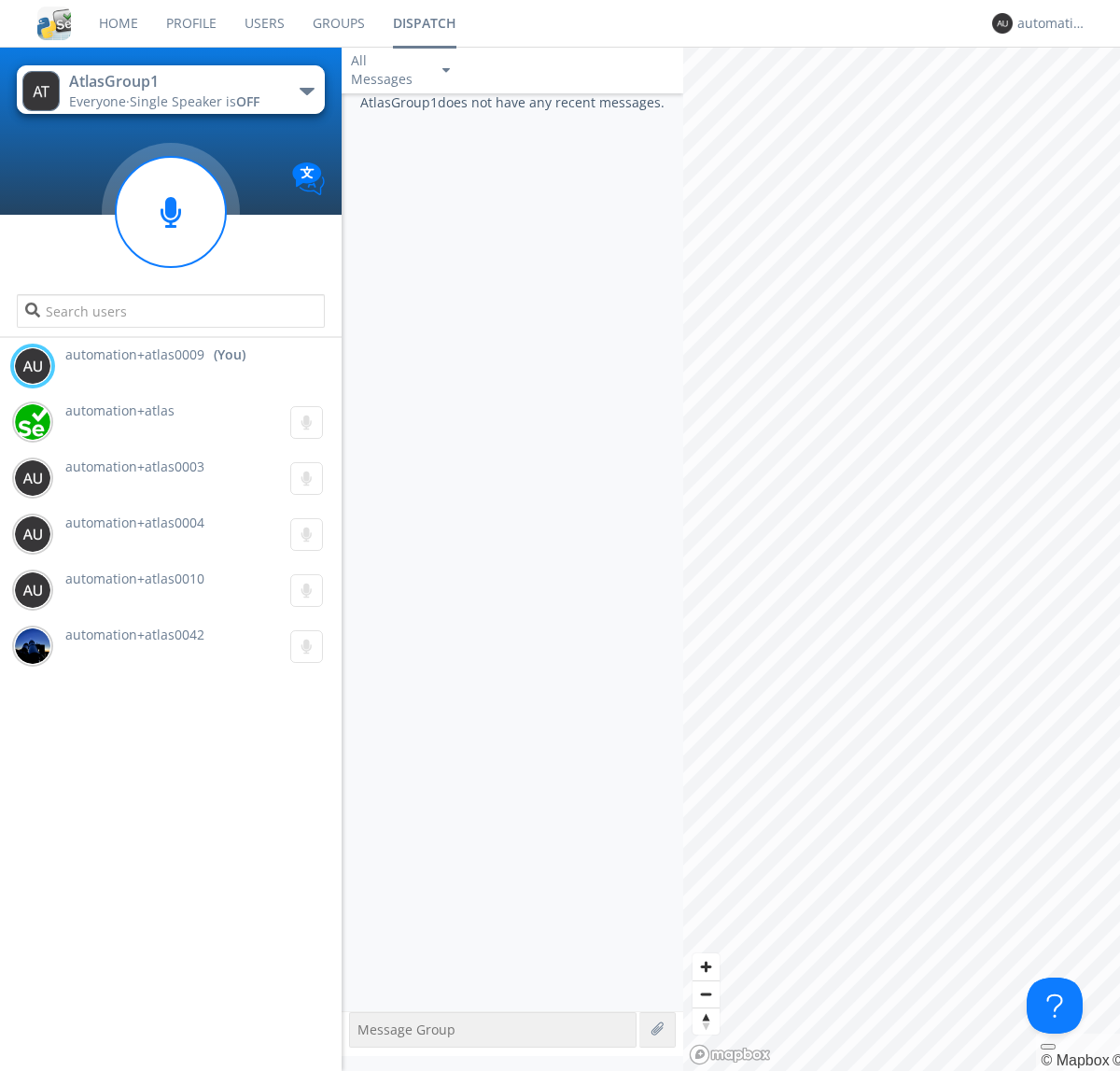 Image resolution: width=1120 pixels, height=1071 pixels. What do you see at coordinates (308, 178) in the screenshot?
I see `img: Translation enabled` at bounding box center [308, 178].